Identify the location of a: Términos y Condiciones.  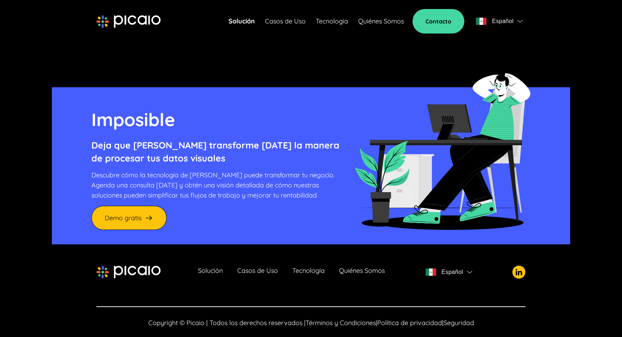
(341, 322).